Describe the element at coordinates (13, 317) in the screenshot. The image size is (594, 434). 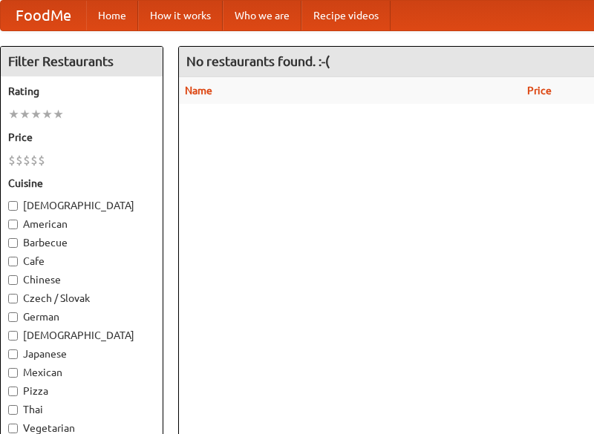
I see `input: German` at that location.